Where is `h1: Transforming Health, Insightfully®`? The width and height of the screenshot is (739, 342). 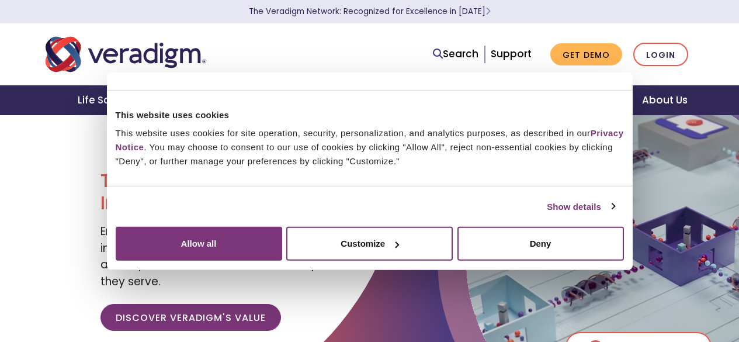 h1: Transforming Health, Insightfully® is located at coordinates (230, 192).